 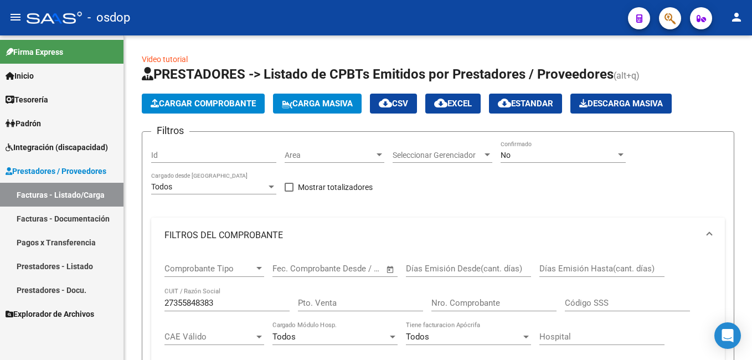 I want to click on a: Video tutorial, so click(x=165, y=59).